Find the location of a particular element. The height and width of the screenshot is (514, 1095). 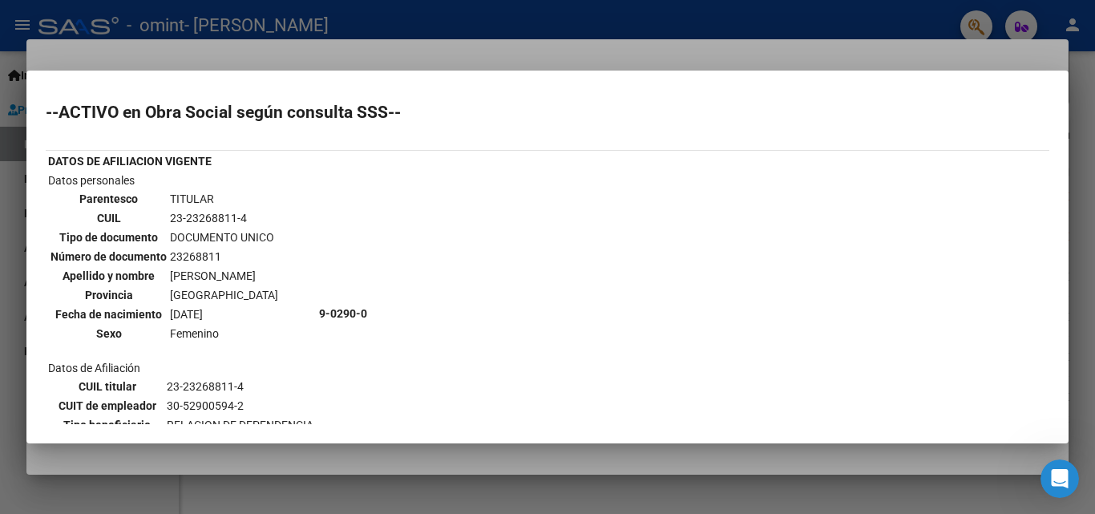

th: Tipo de documento is located at coordinates (108, 237).